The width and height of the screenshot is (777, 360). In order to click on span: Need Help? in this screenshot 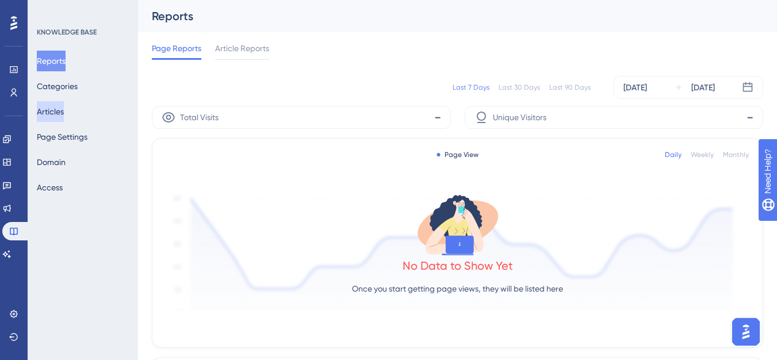, I will do `click(49, 10)`.